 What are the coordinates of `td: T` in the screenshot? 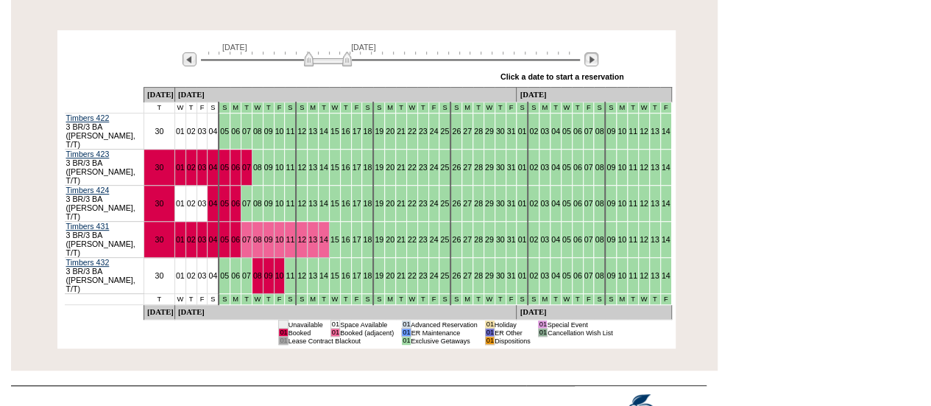 It's located at (191, 107).